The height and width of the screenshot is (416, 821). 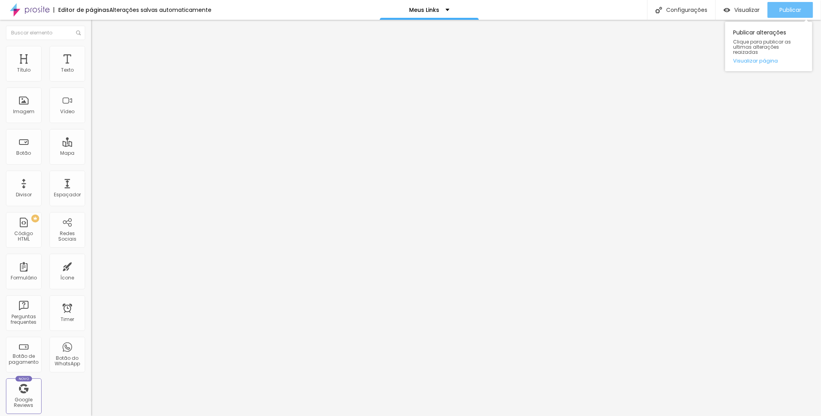 What do you see at coordinates (24, 70) in the screenshot?
I see `div: Título` at bounding box center [24, 70].